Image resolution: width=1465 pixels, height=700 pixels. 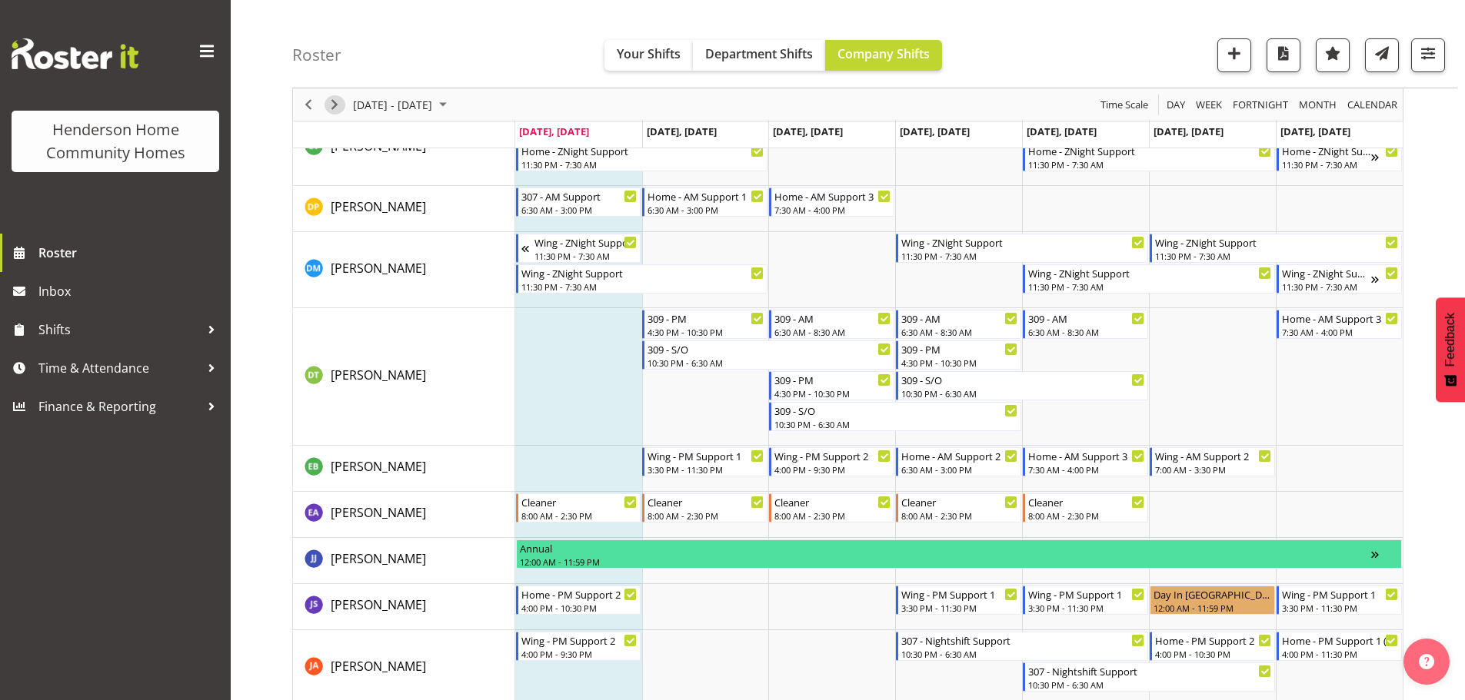 What do you see at coordinates (404, 515) in the screenshot?
I see `td: Emily-Jayne Ashton resource` at bounding box center [404, 515].